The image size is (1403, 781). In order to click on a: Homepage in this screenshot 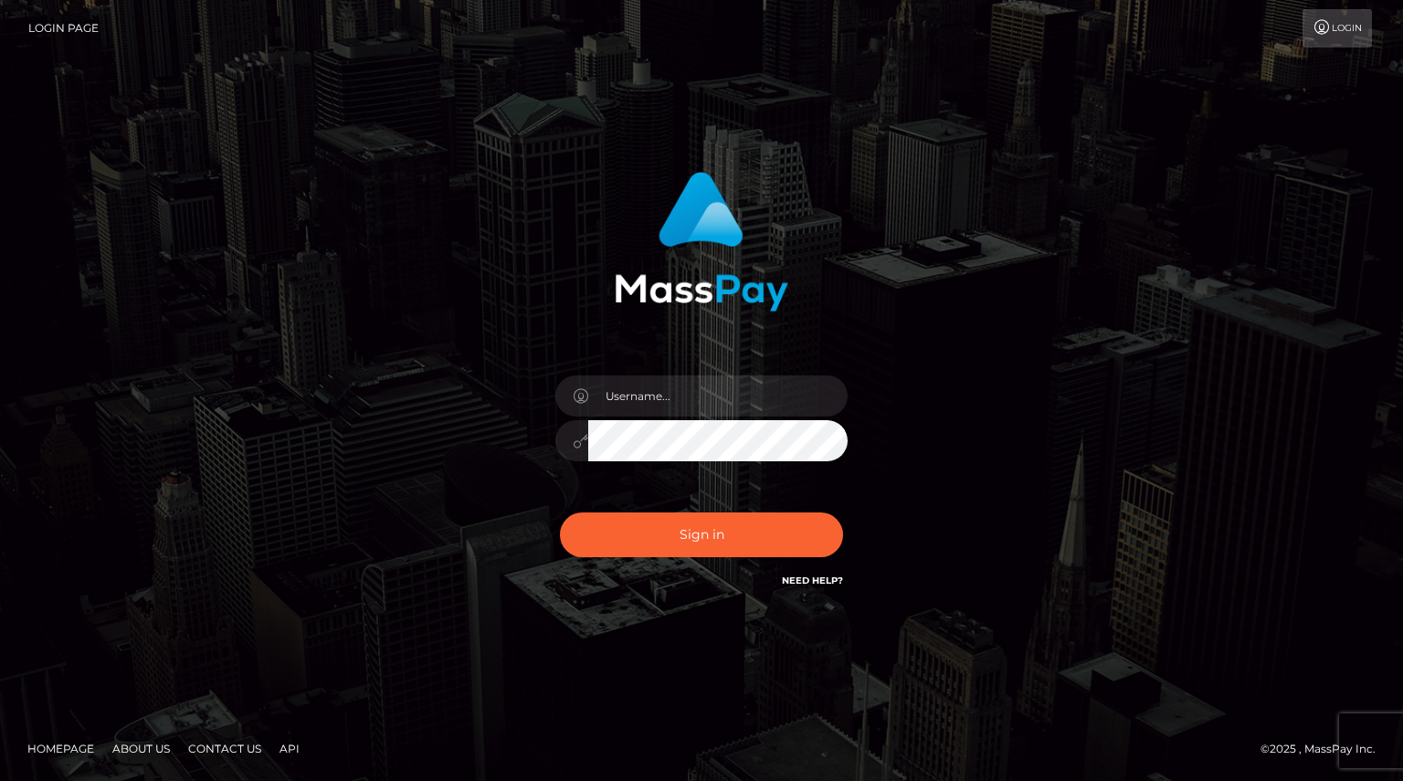, I will do `click(60, 748)`.